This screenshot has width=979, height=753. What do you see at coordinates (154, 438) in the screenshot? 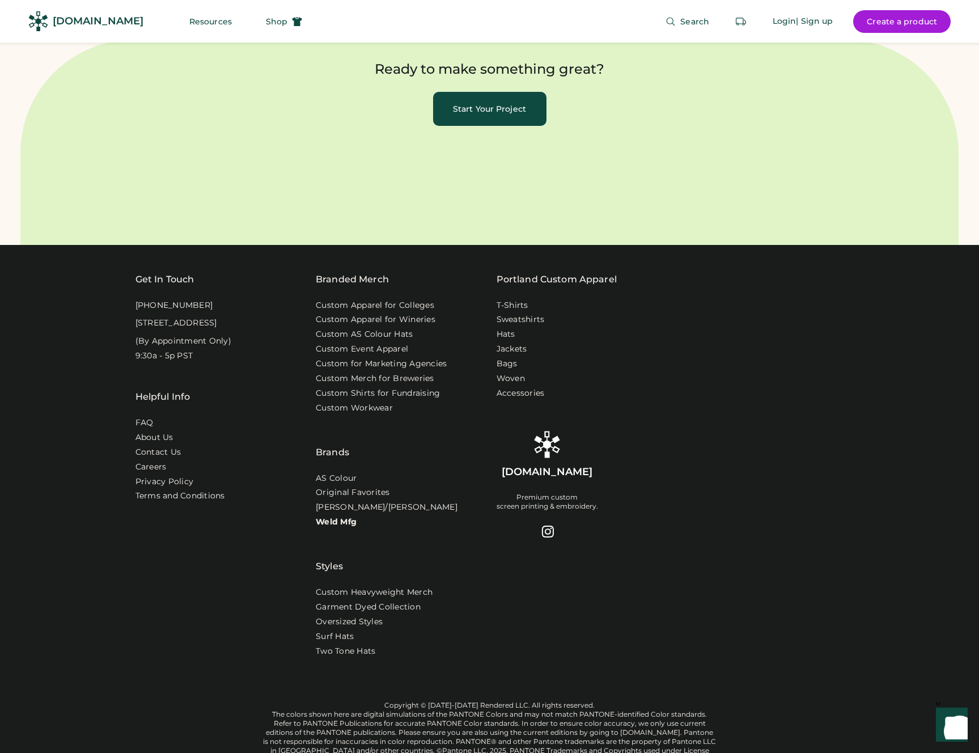
I see `a: About Us` at bounding box center [154, 438].